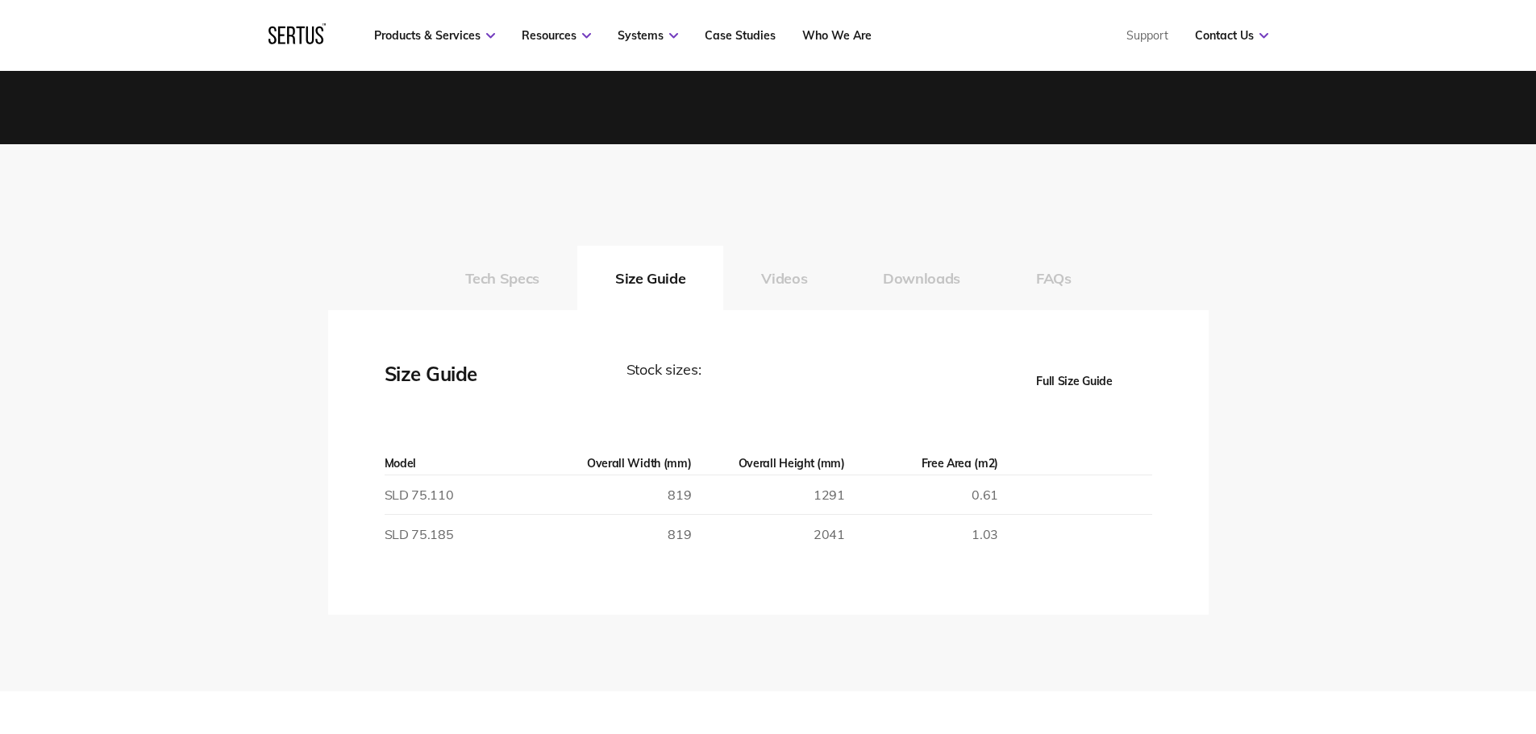  I want to click on a: Resources, so click(556, 35).